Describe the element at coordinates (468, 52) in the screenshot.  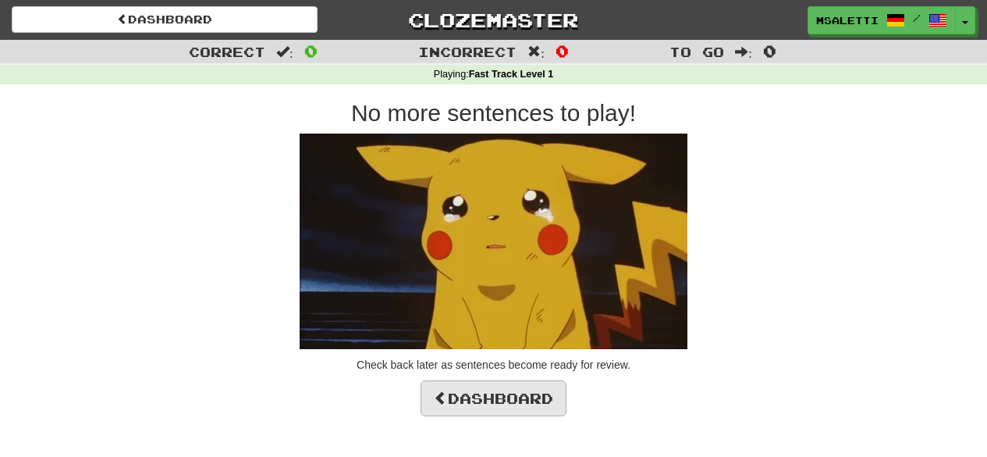
I see `span: Incorrect` at that location.